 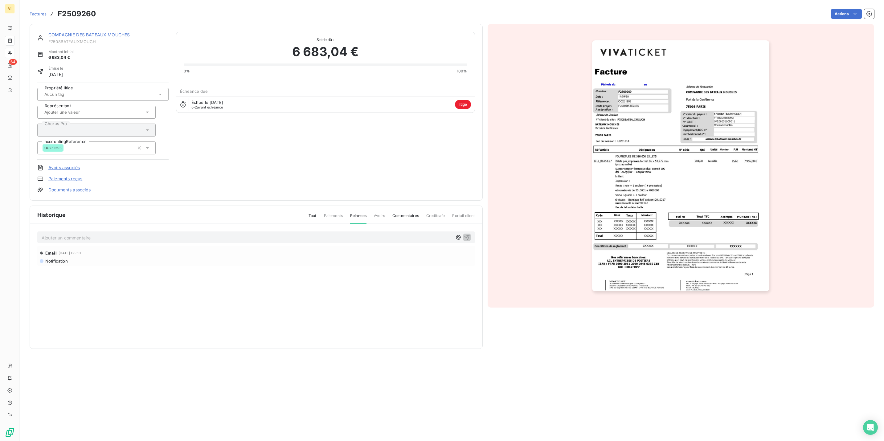 What do you see at coordinates (358, 218) in the screenshot?
I see `span: Relances` at bounding box center [358, 218].